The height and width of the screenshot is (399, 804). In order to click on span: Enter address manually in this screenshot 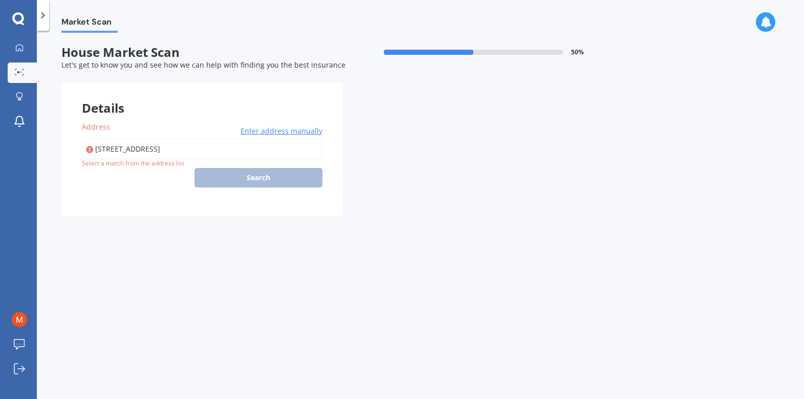, I will do `click(281, 131)`.